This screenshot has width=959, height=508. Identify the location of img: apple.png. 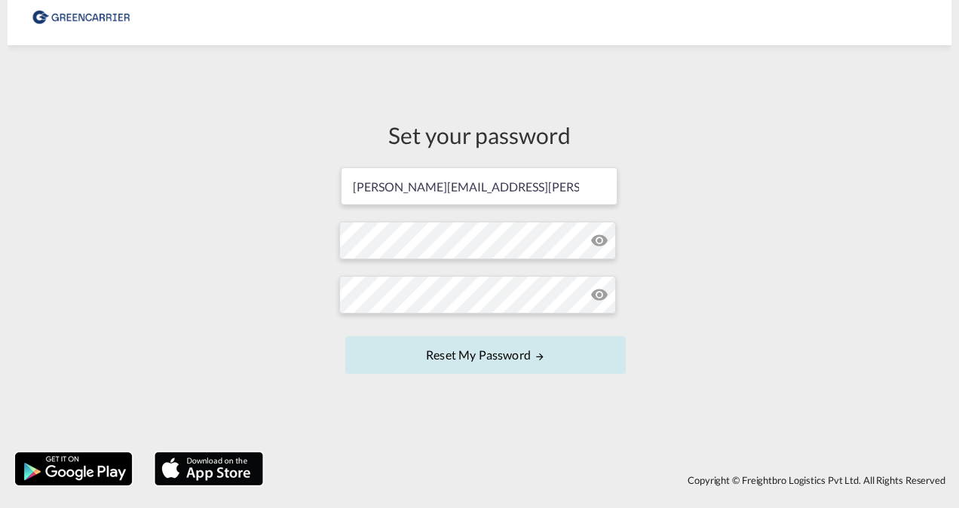
(209, 469).